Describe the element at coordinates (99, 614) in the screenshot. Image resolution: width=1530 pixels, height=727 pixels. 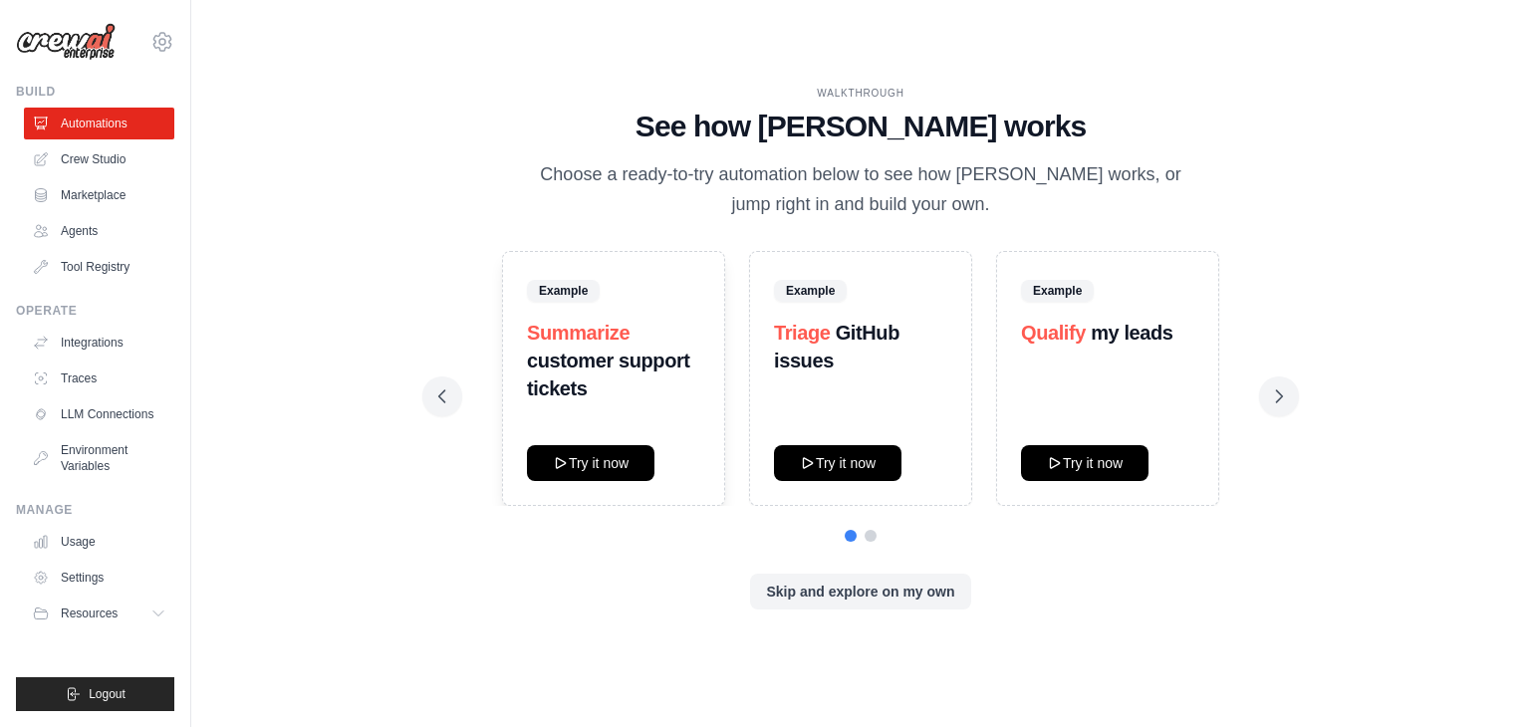
I see `button: Resources` at that location.